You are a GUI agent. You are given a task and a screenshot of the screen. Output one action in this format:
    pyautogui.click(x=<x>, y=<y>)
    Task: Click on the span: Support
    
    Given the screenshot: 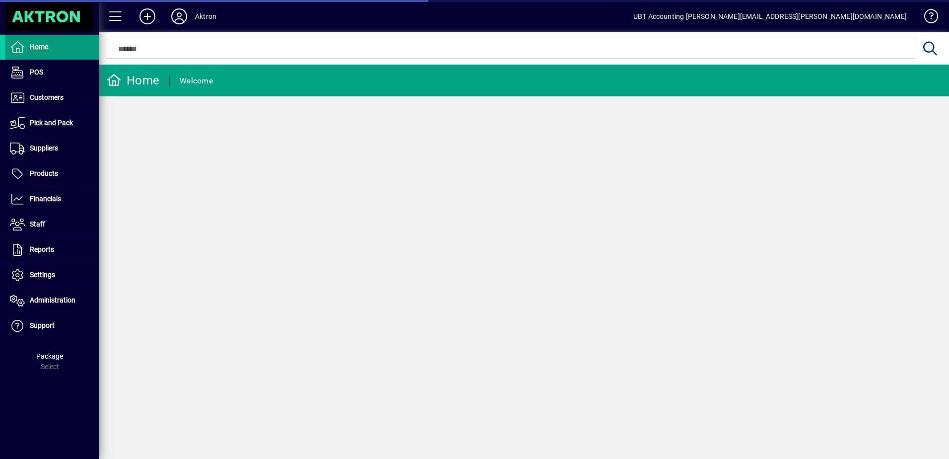 What is the action you would take?
    pyautogui.click(x=42, y=325)
    